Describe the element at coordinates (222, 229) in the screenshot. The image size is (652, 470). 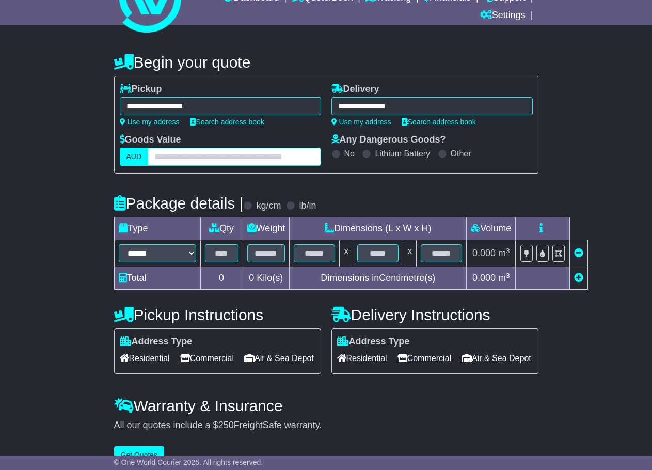
I see `td: Qty` at that location.